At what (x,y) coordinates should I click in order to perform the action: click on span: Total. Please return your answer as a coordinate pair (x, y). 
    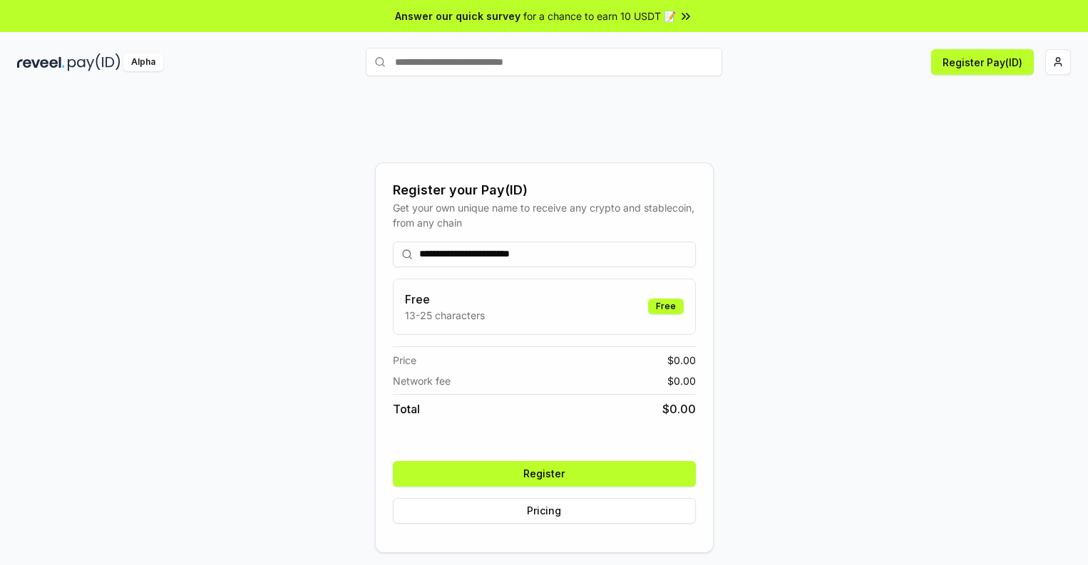
    Looking at the image, I should click on (406, 409).